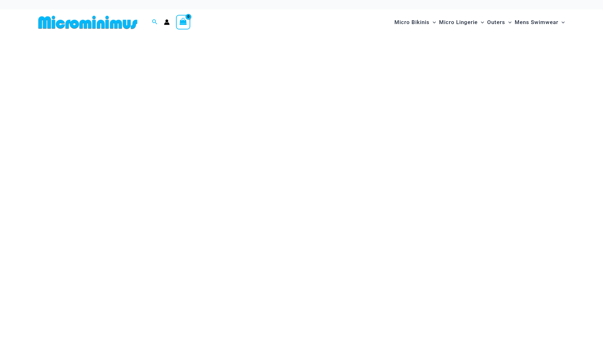 The image size is (603, 337). What do you see at coordinates (155, 22) in the screenshot?
I see `a: Search icon link` at bounding box center [155, 22].